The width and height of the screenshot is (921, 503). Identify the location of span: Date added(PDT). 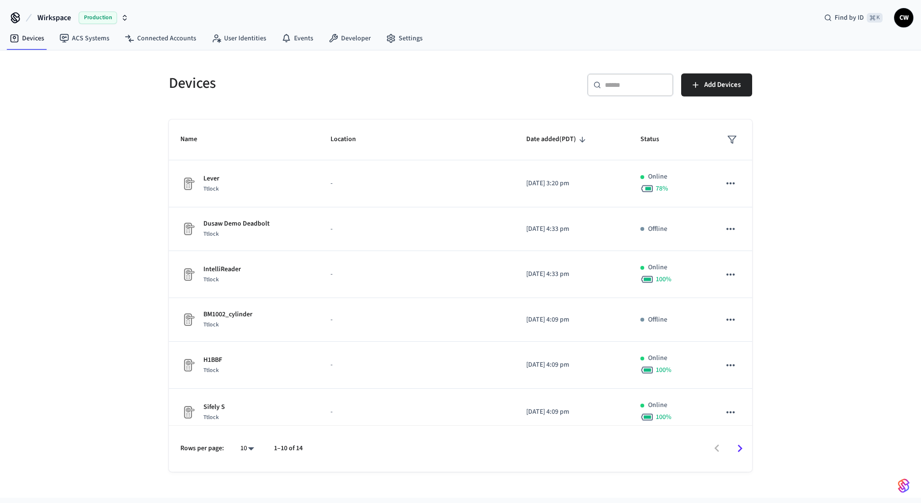
(557, 139).